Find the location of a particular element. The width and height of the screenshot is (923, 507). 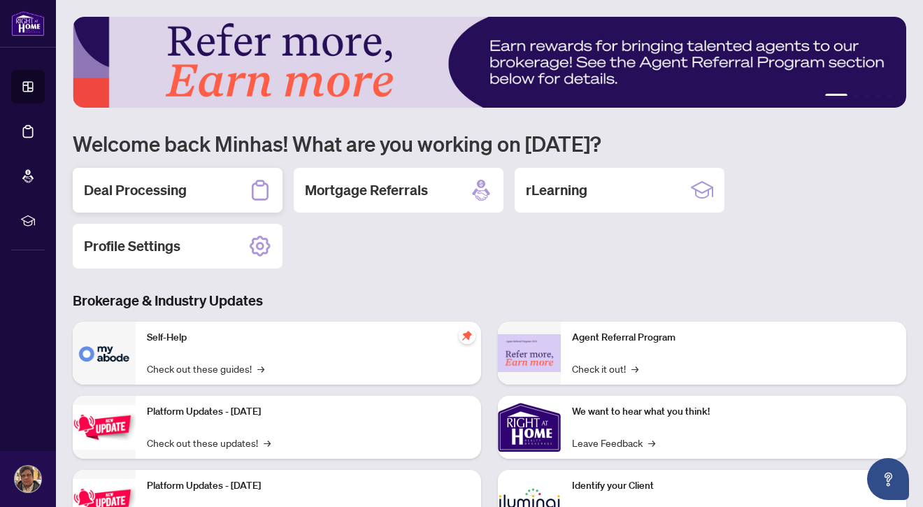

p: Agent Referral Program is located at coordinates (734, 338).